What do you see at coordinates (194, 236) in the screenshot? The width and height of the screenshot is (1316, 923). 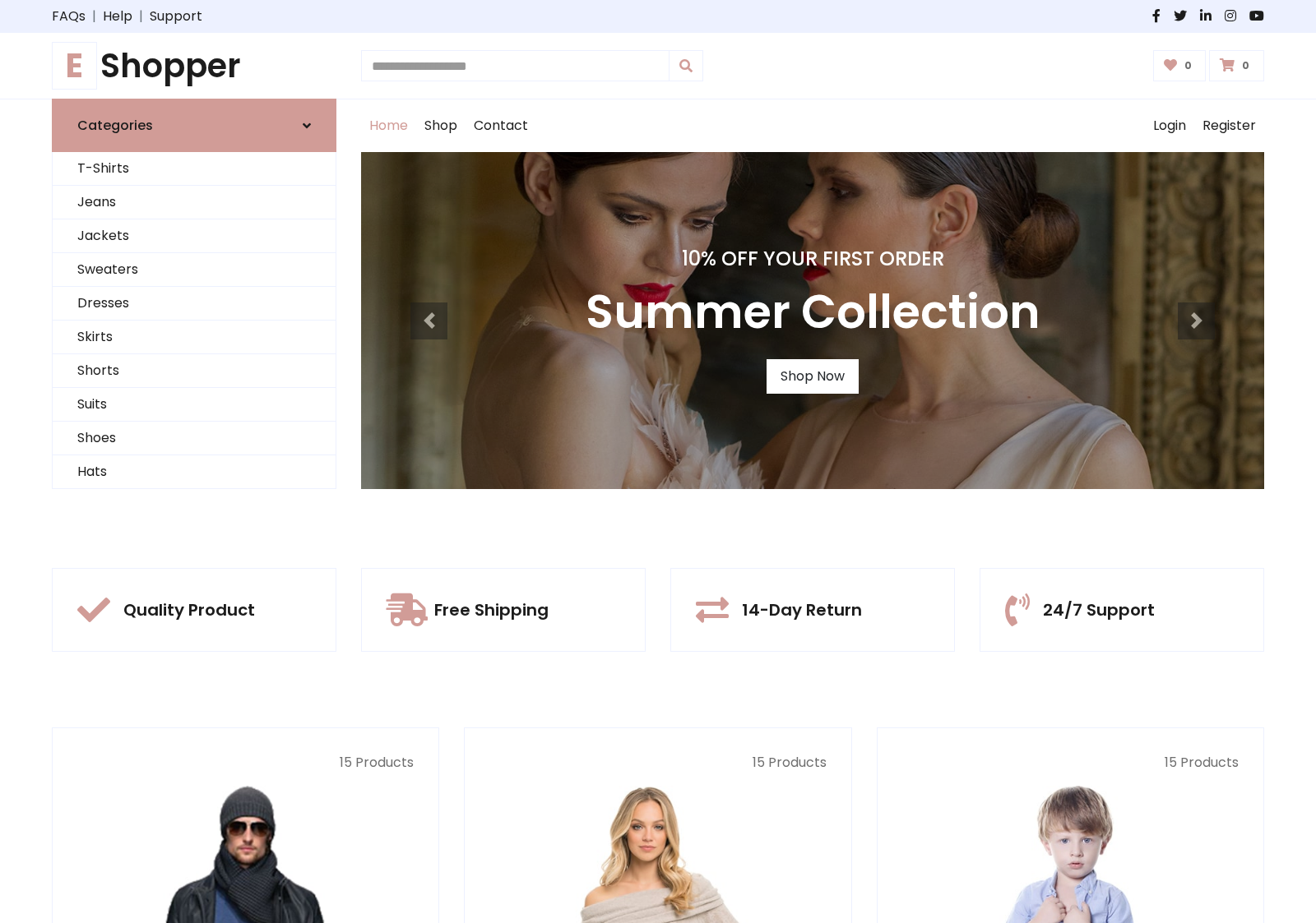 I see `a: Jackets` at bounding box center [194, 236].